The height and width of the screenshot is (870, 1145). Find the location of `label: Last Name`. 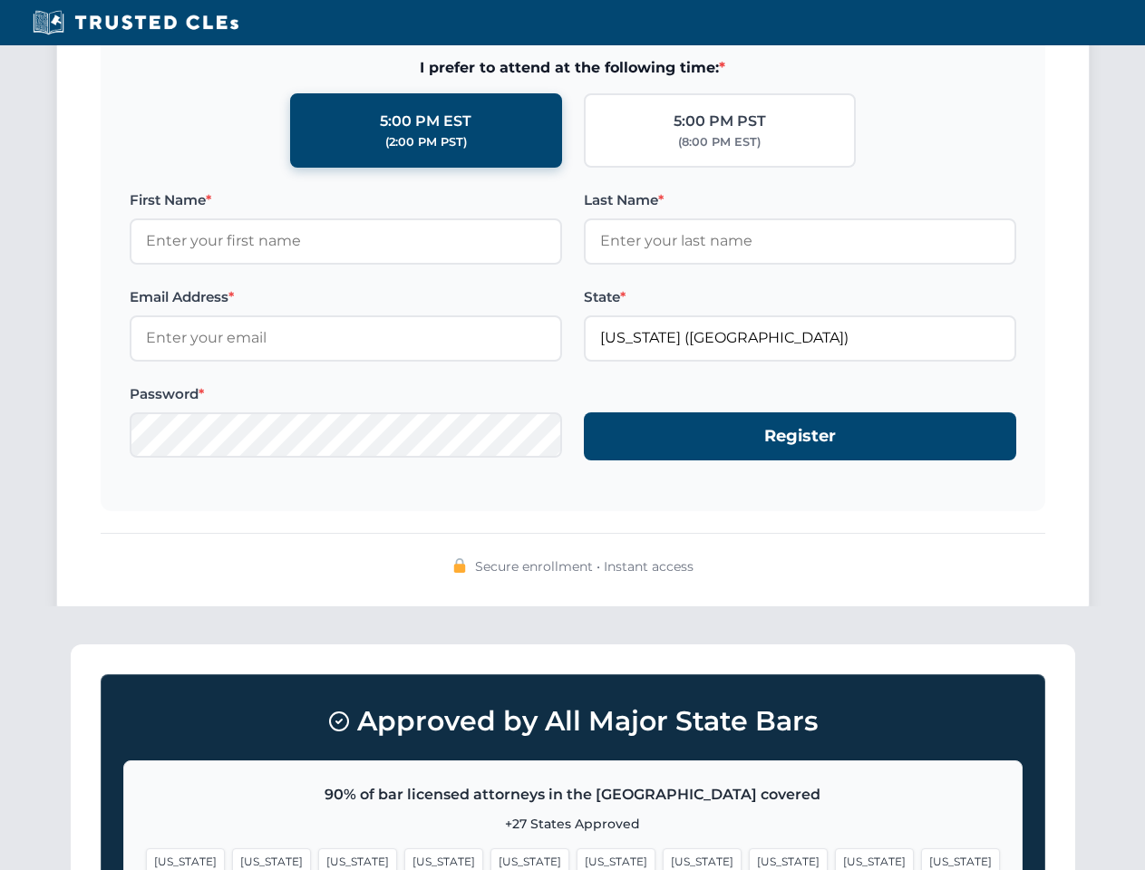

label: Last Name is located at coordinates (800, 200).